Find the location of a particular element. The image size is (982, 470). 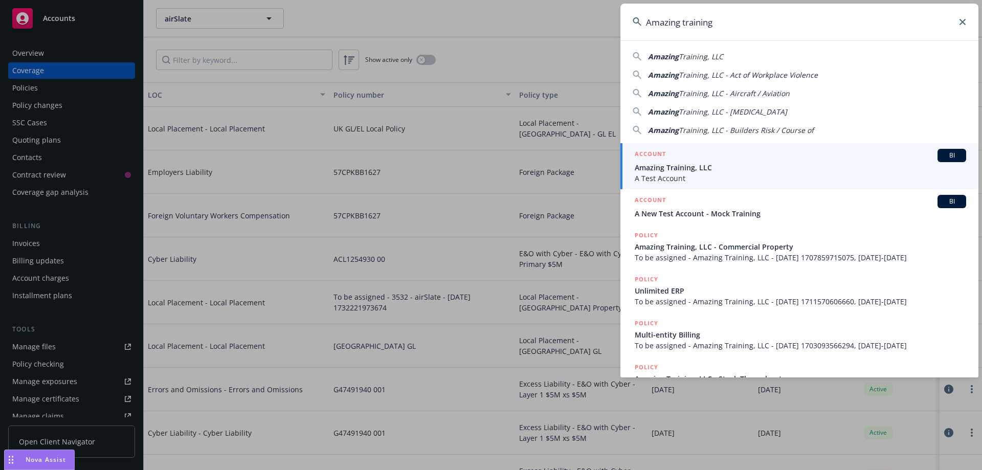

span: A Test Account is located at coordinates (801, 178).